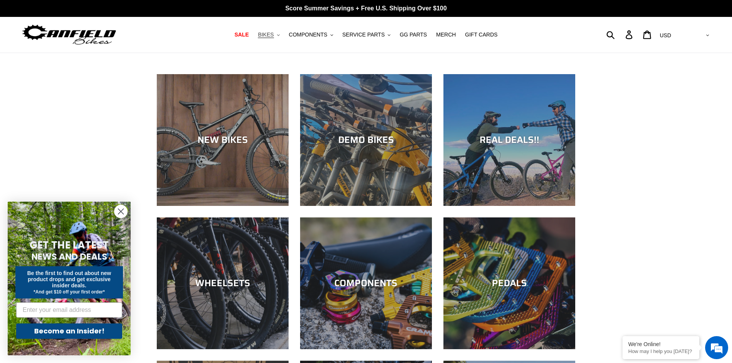  I want to click on span: SERVICE PARTS, so click(363, 35).